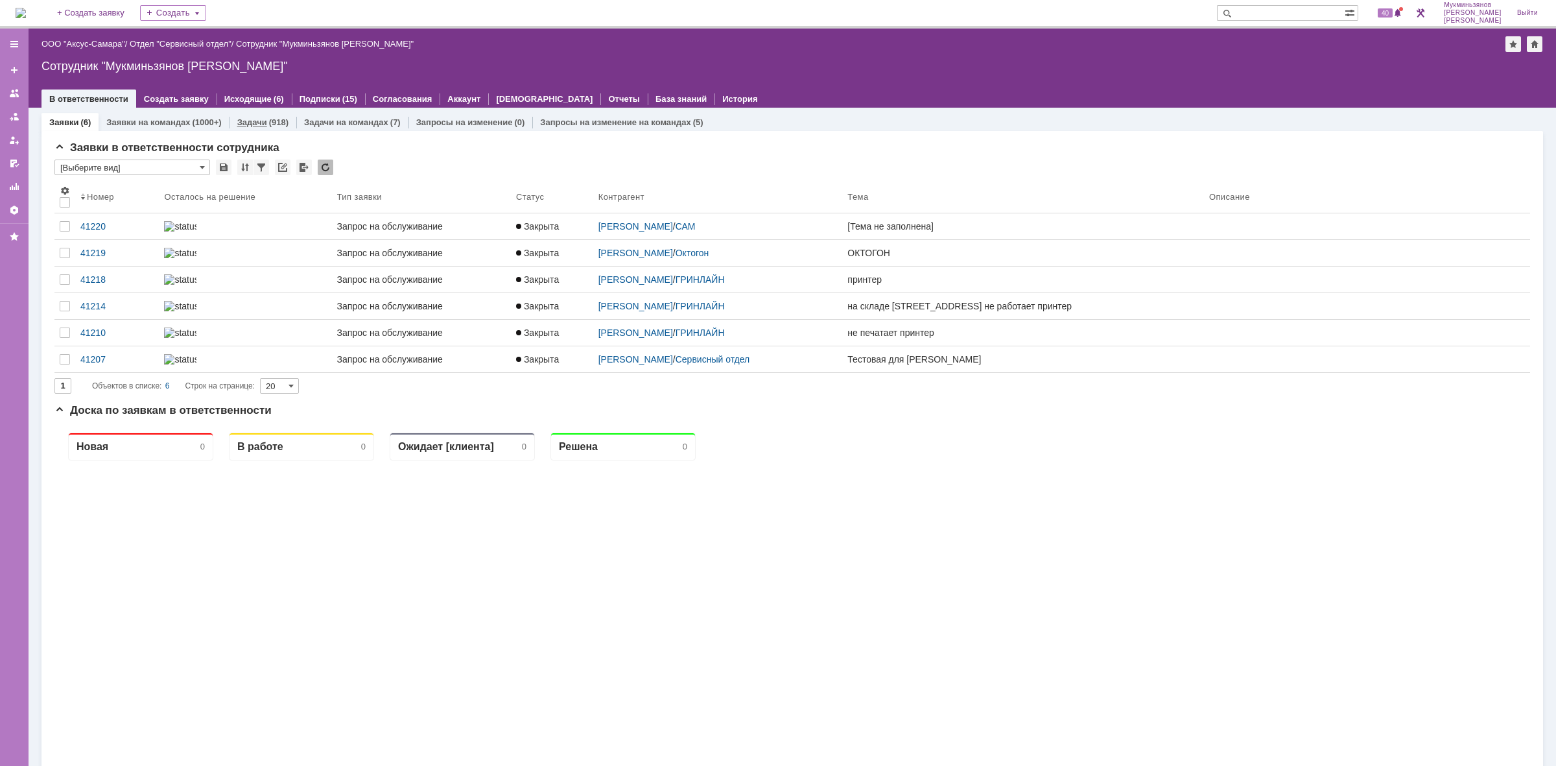 The image size is (1556, 766). Describe the element at coordinates (126, 386) in the screenshot. I see `span: Объектов в списке:` at that location.